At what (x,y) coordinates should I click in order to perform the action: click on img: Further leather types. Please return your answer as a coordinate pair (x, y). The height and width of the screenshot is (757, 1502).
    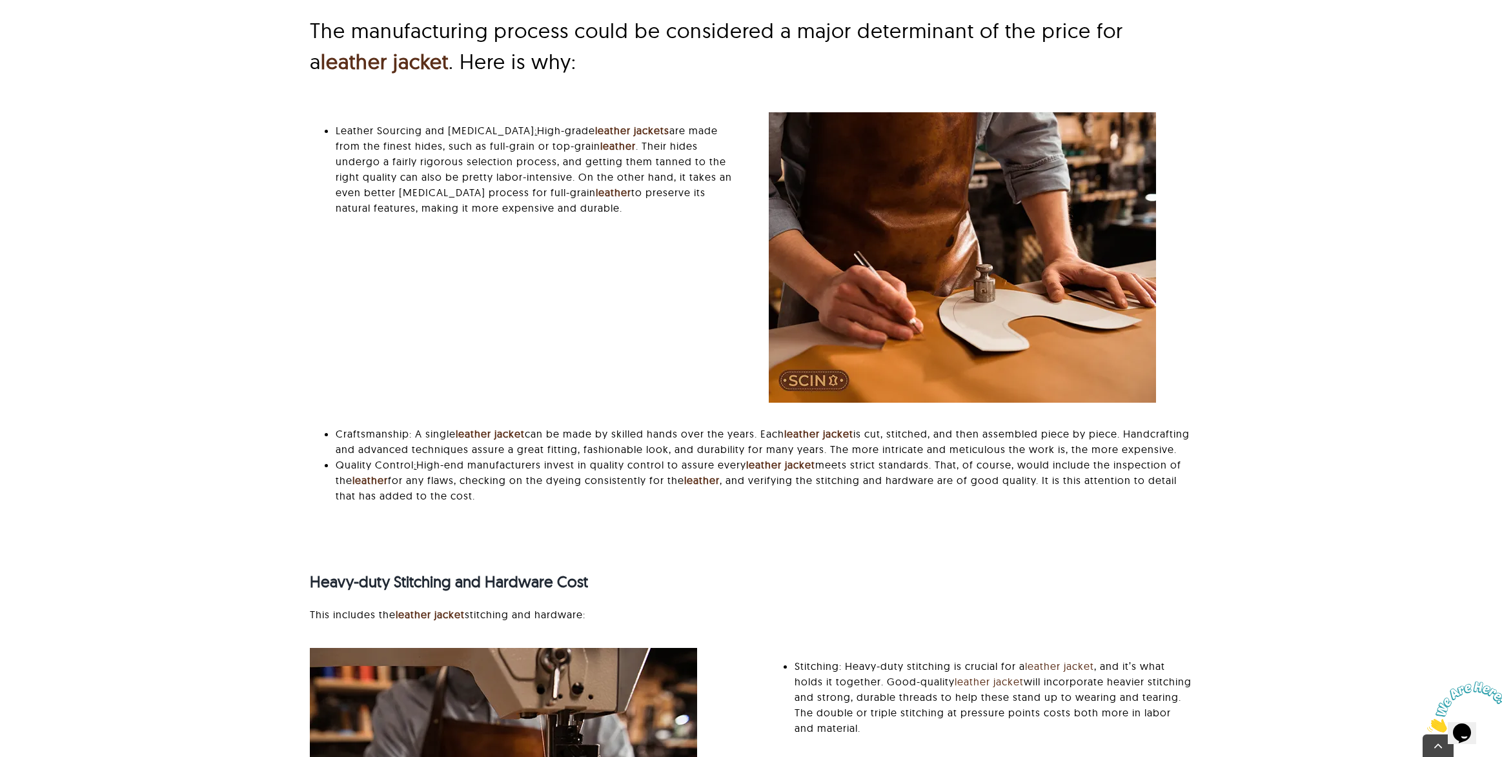
    Looking at the image, I should click on (962, 257).